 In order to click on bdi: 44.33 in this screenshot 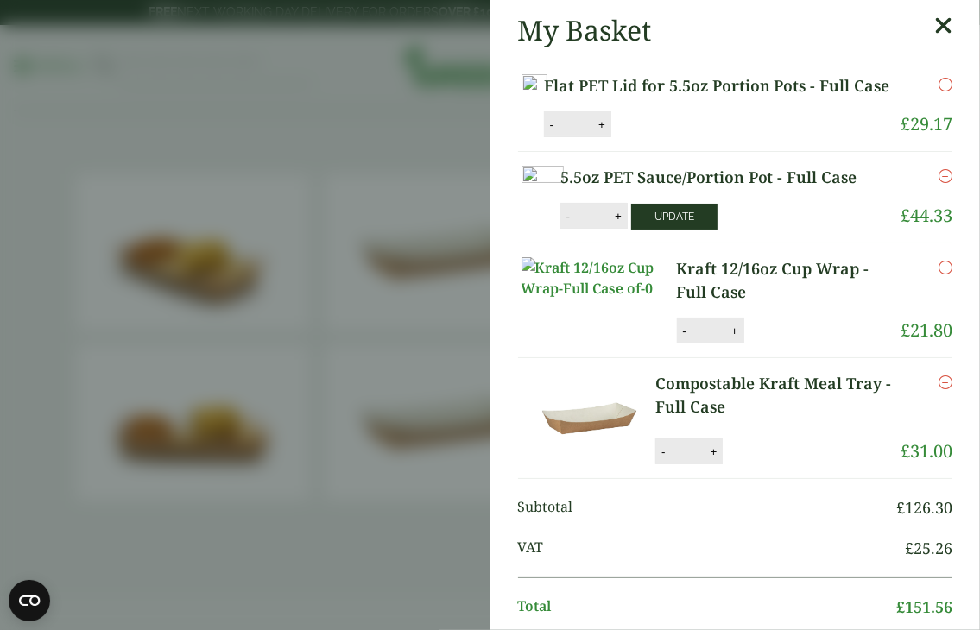, I will do `click(926, 215)`.